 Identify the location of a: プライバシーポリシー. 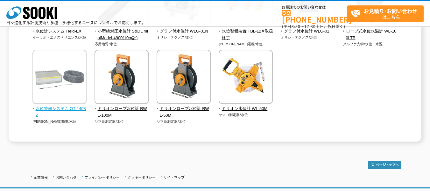
(102, 177).